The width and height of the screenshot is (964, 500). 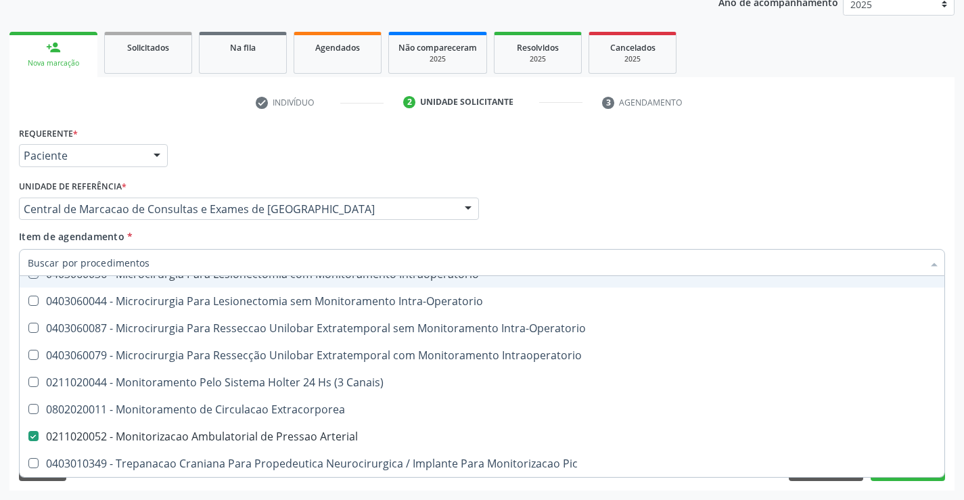 I want to click on span: Não compareceram, so click(x=438, y=47).